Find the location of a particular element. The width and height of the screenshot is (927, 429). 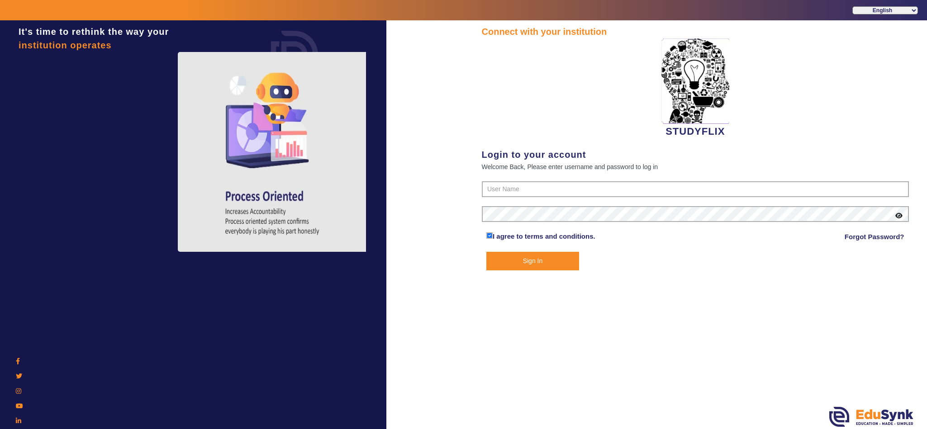

div: Connect with your institution is located at coordinates (696, 32).